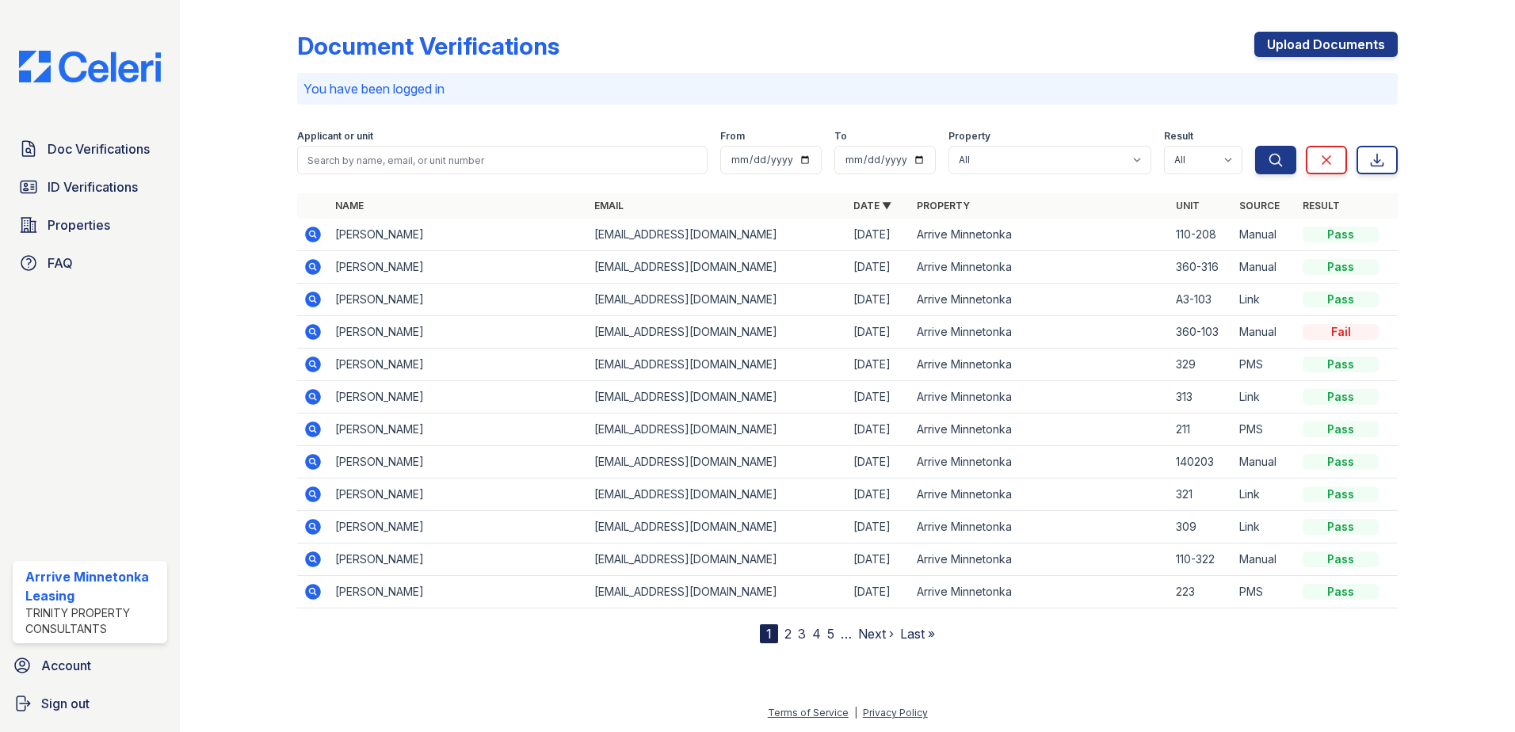  Describe the element at coordinates (732, 136) in the screenshot. I see `label: From` at that location.